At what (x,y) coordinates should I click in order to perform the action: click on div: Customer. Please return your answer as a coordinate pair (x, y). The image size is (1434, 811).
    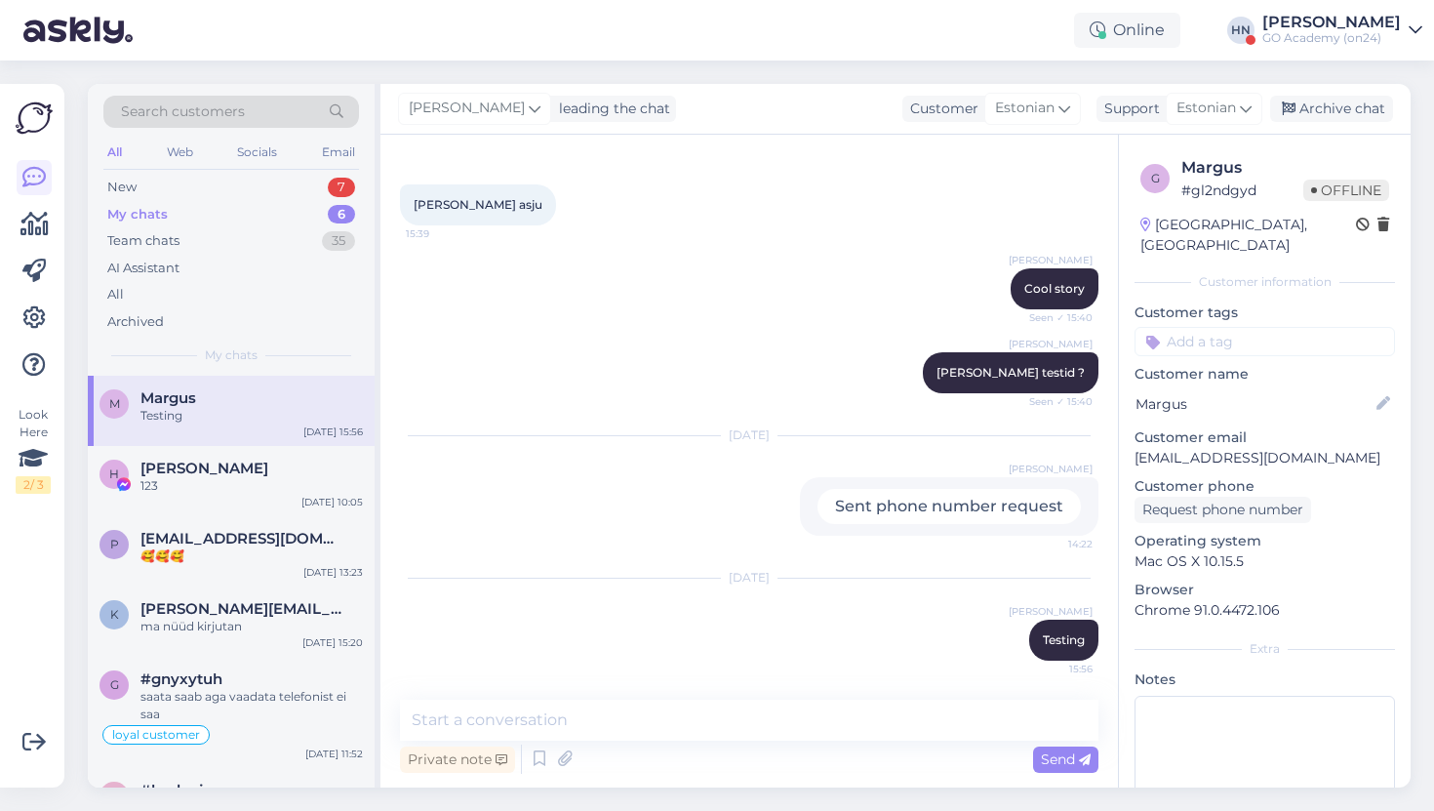
    Looking at the image, I should click on (941, 108).